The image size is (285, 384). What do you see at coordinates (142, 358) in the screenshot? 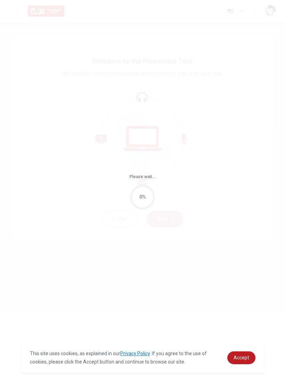
I see `div: cookieconsent` at bounding box center [142, 358].